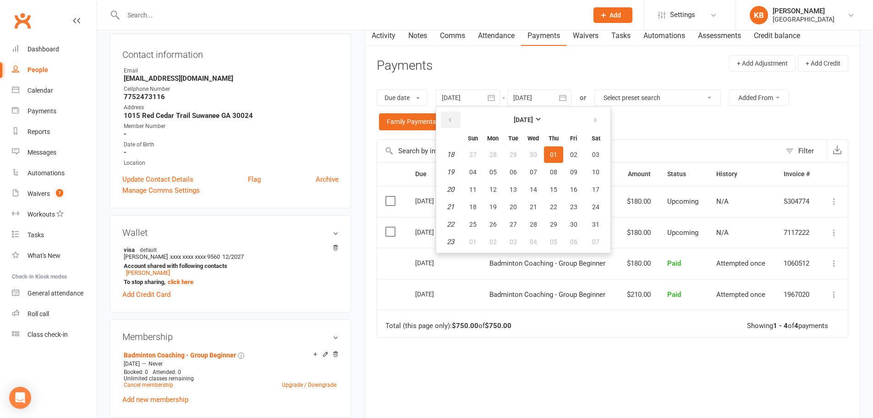 Image resolution: width=873 pixels, height=418 pixels. I want to click on span: Attempted once, so click(741, 294).